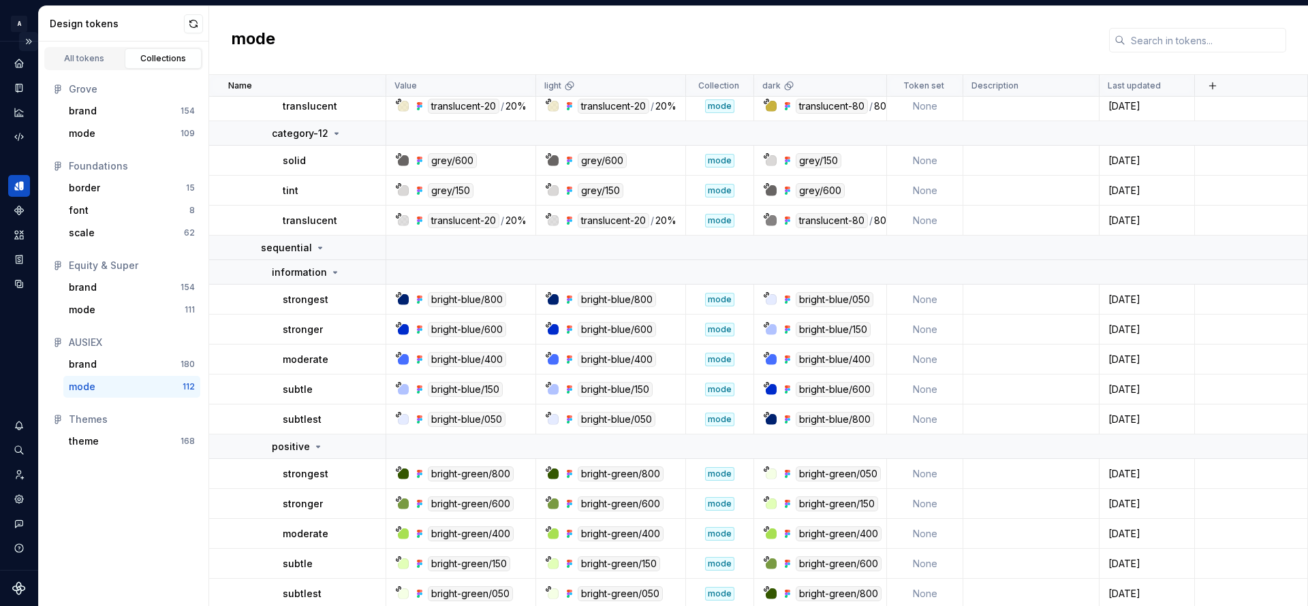 The image size is (1308, 606). What do you see at coordinates (84, 59) in the screenshot?
I see `div: All tokens` at bounding box center [84, 59].